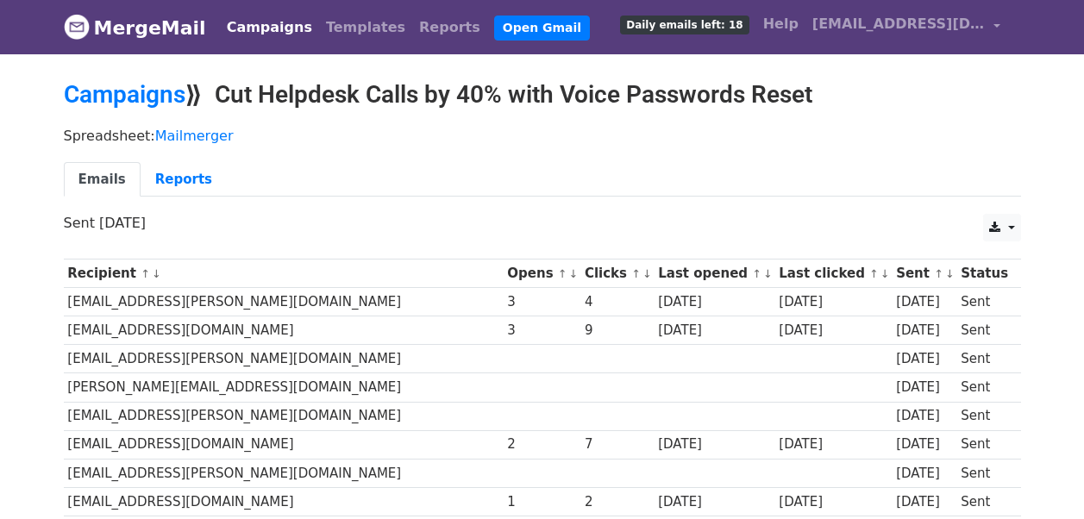 The image size is (1084, 519). Describe the element at coordinates (984, 273) in the screenshot. I see `th: Status` at that location.